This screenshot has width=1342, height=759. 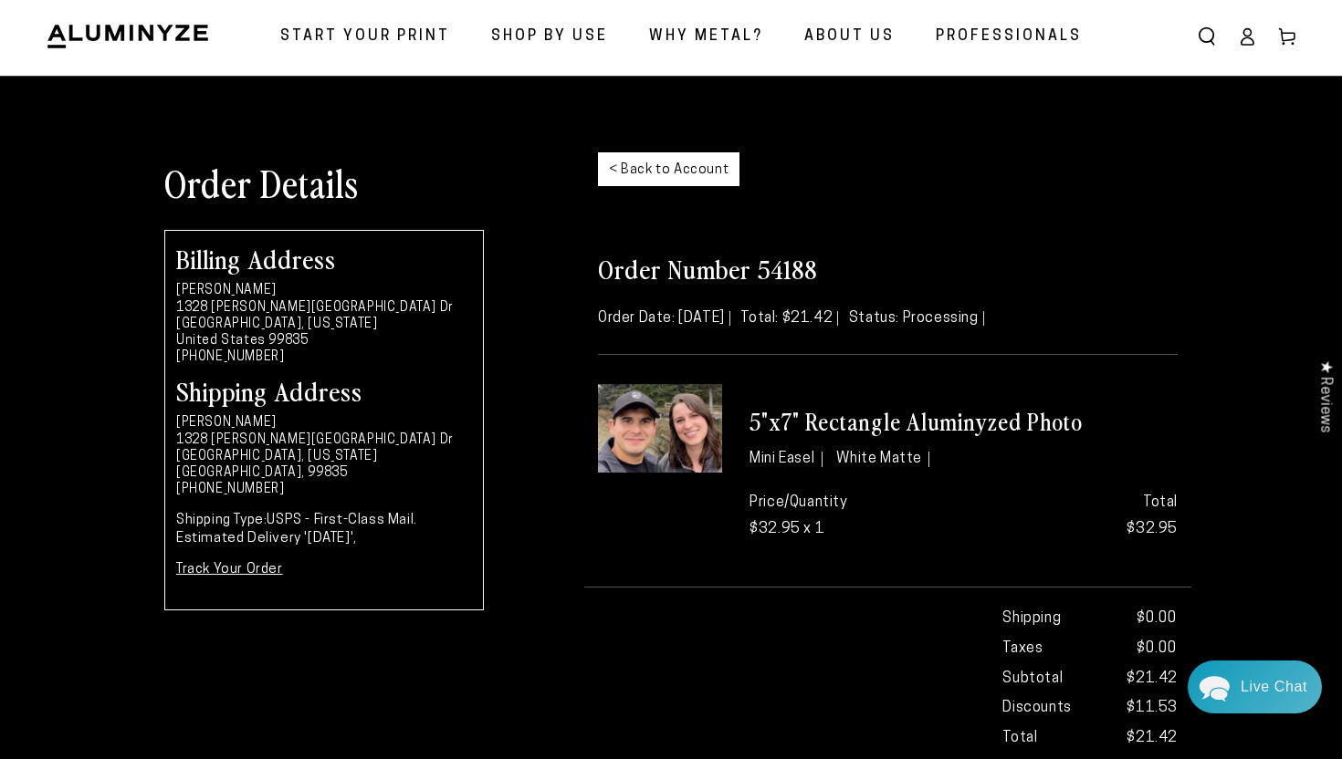 What do you see at coordinates (221, 520) in the screenshot?
I see `strong: Shipping Type:` at bounding box center [221, 520].